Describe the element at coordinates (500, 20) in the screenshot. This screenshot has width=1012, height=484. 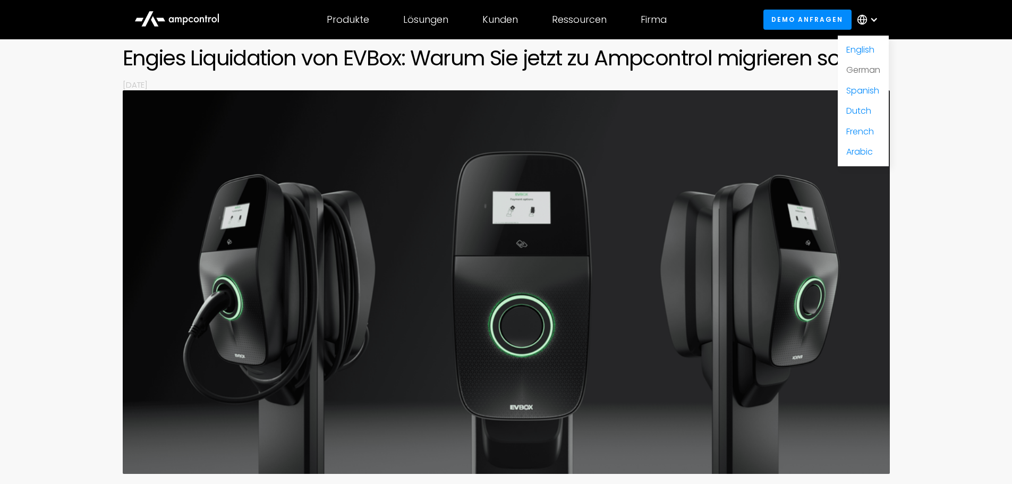
I see `div: Kunden` at that location.